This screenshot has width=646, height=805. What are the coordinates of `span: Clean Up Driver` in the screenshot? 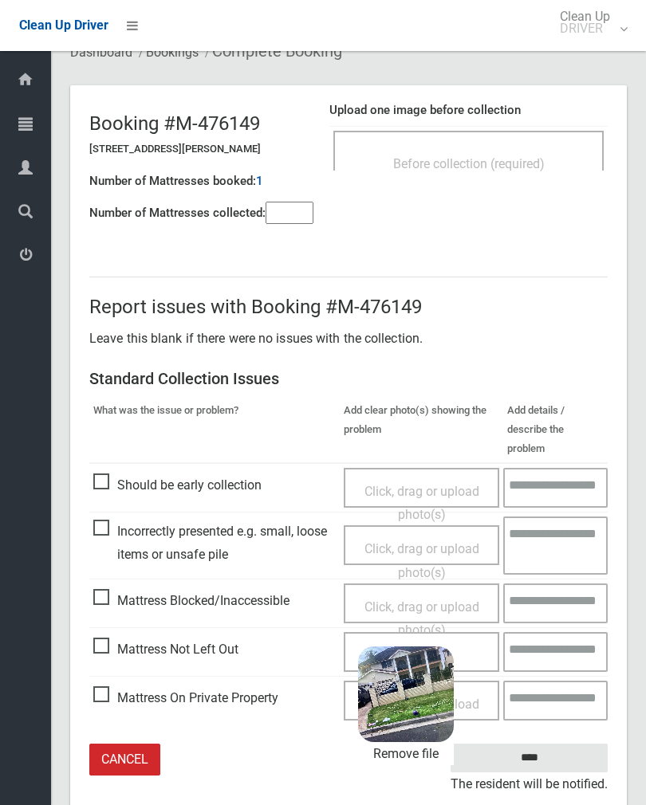 It's located at (64, 25).